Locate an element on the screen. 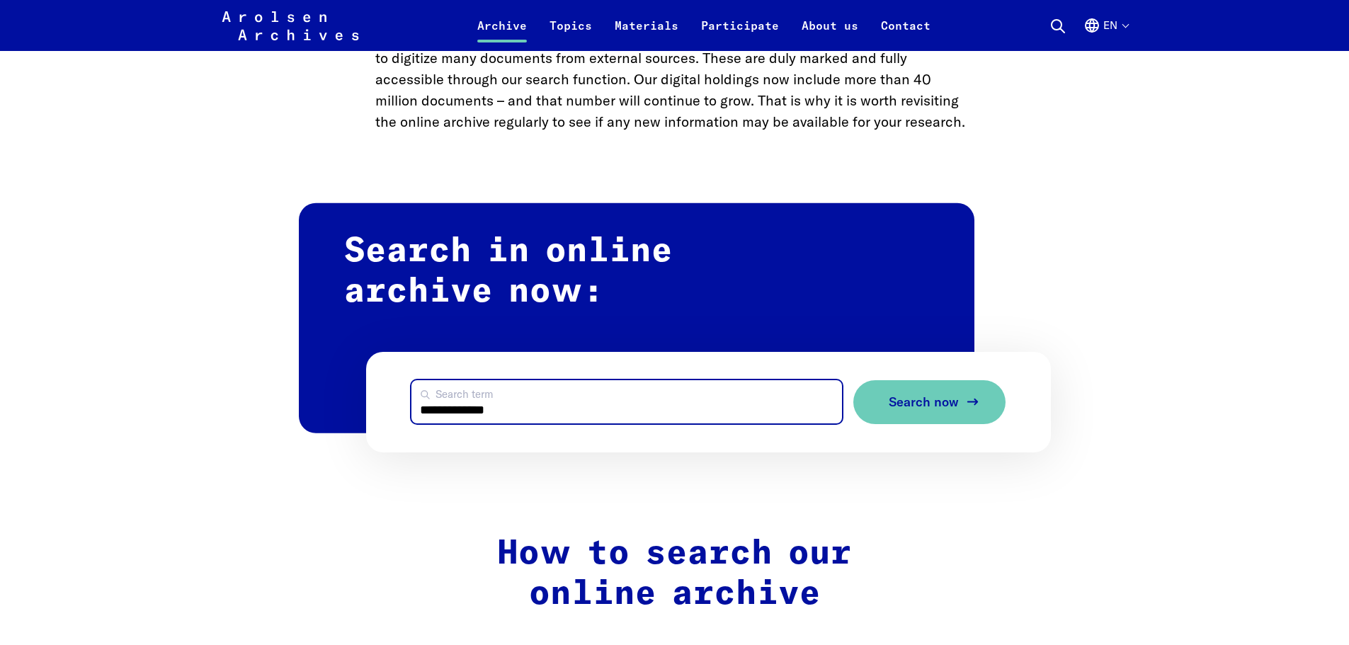 This screenshot has width=1349, height=645. a: Participate is located at coordinates (740, 34).